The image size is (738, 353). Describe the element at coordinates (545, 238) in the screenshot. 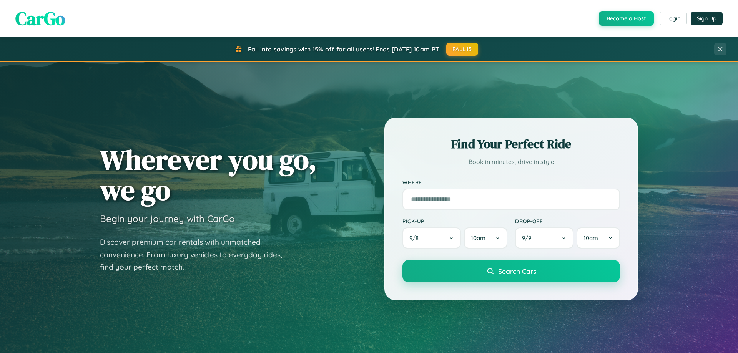

I see `button: 9/9` at that location.